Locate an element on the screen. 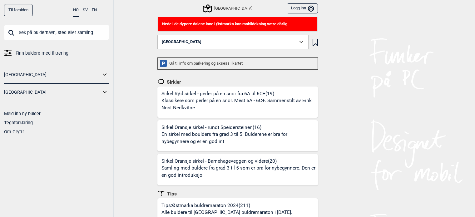 The height and width of the screenshot is (217, 475). a: Meld inn ny bulder is located at coordinates (22, 114).